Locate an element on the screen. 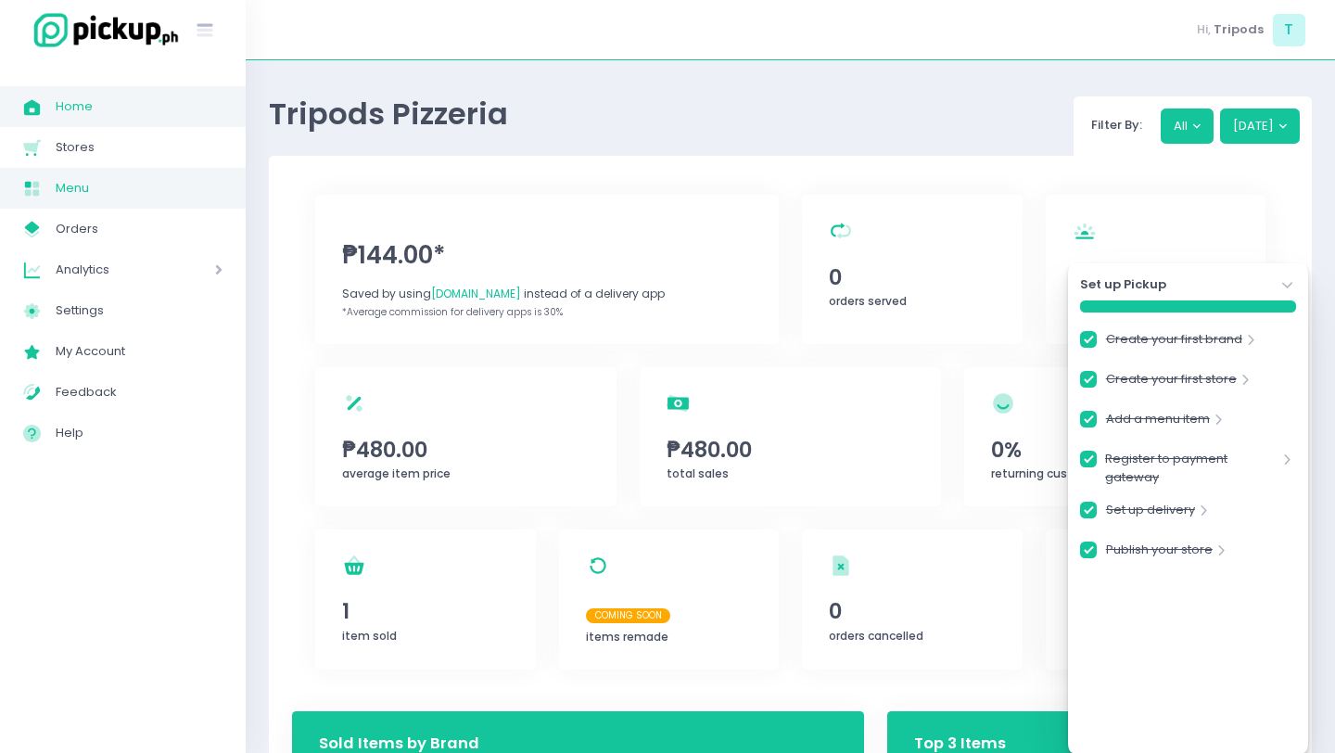  a: ₱480.00average item price is located at coordinates (465, 437).